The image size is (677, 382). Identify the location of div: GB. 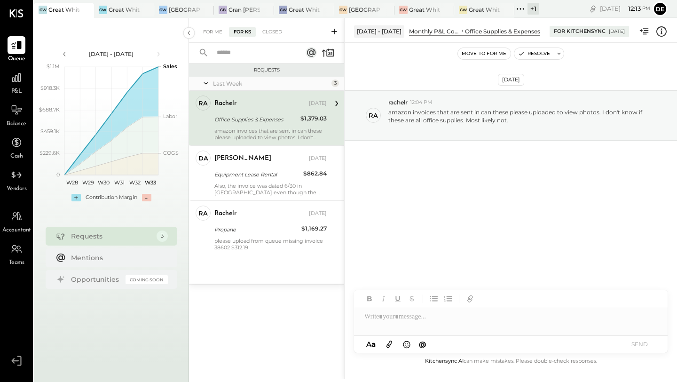
(223, 10).